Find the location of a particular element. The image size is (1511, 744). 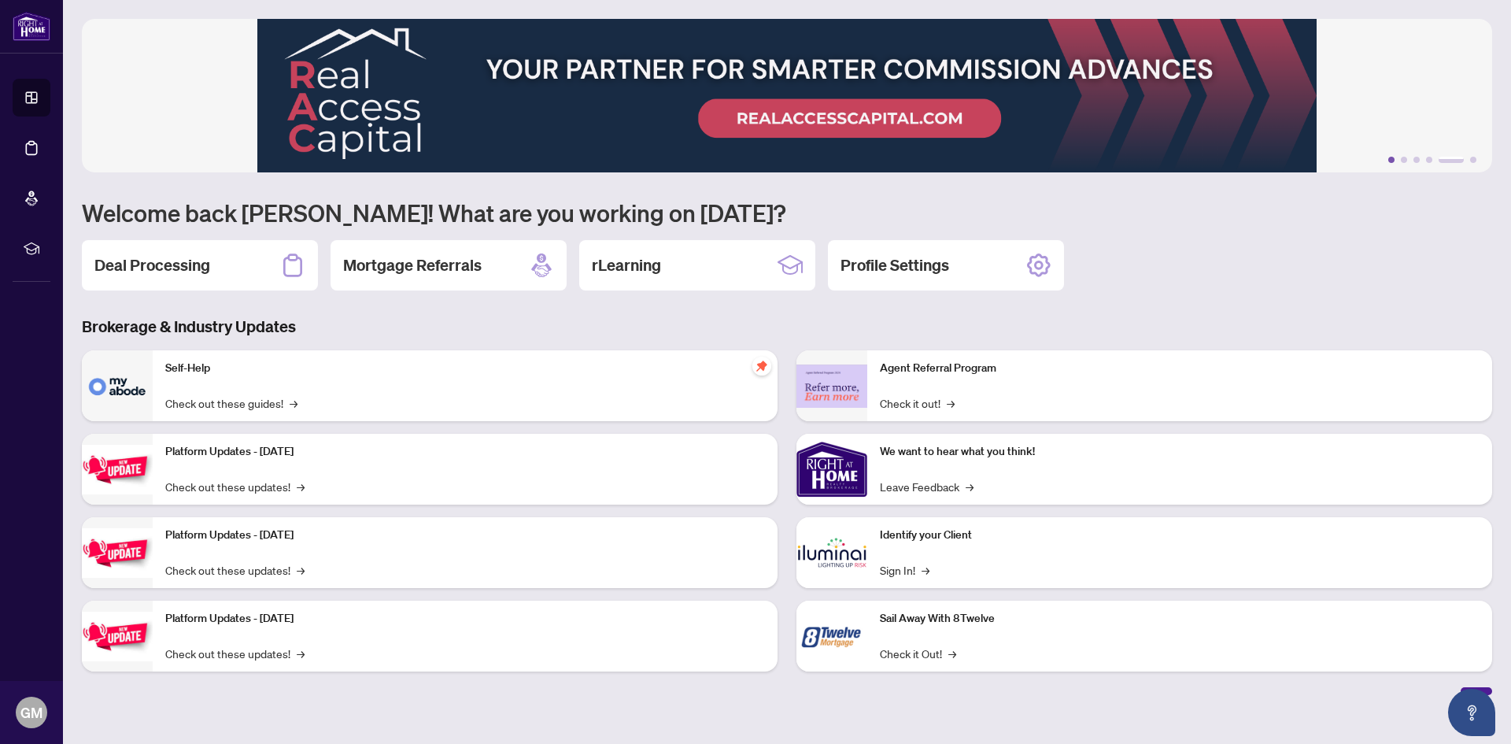

a: Check it Out!→ is located at coordinates (918, 653).